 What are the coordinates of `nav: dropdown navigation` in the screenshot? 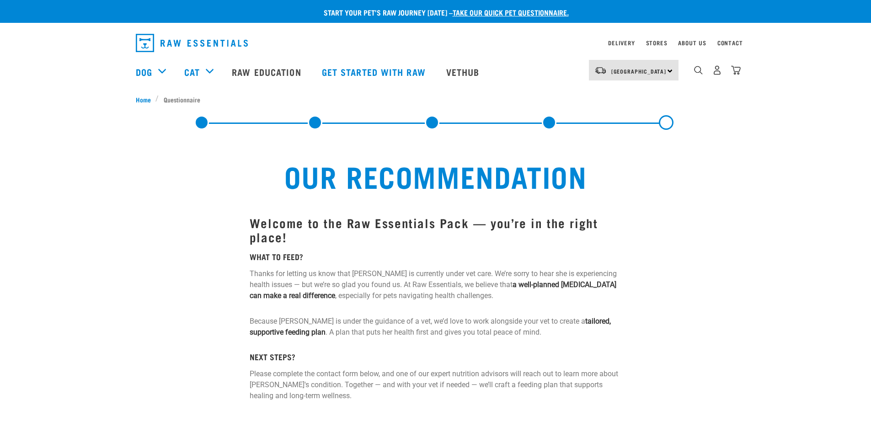 It's located at (436, 43).